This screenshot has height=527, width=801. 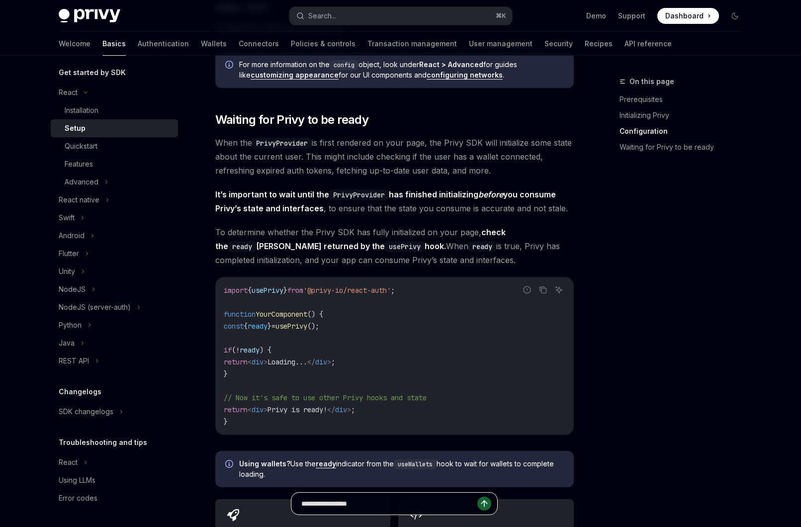 I want to click on div: Advanced, so click(x=82, y=182).